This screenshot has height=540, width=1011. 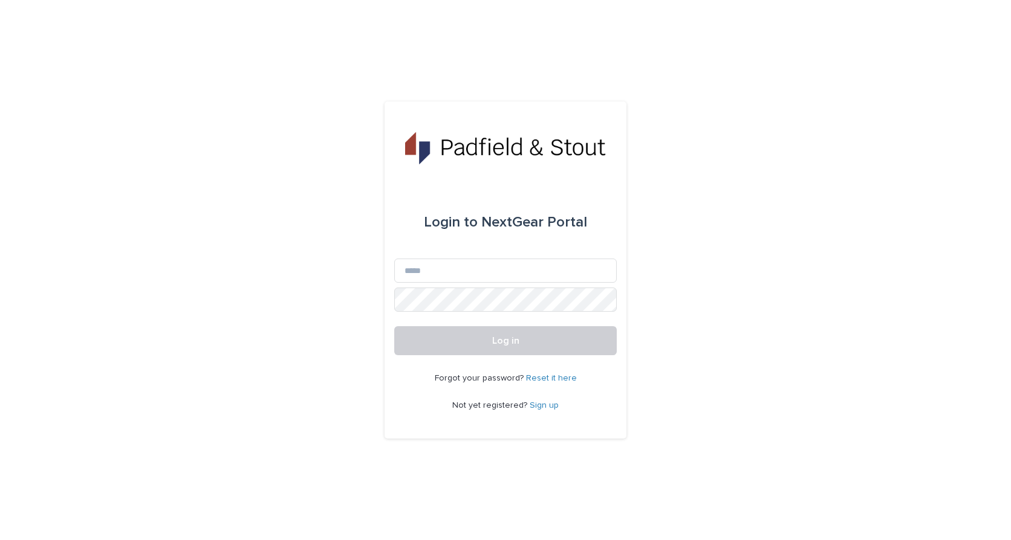 I want to click on span: Forgot your password?, so click(x=480, y=378).